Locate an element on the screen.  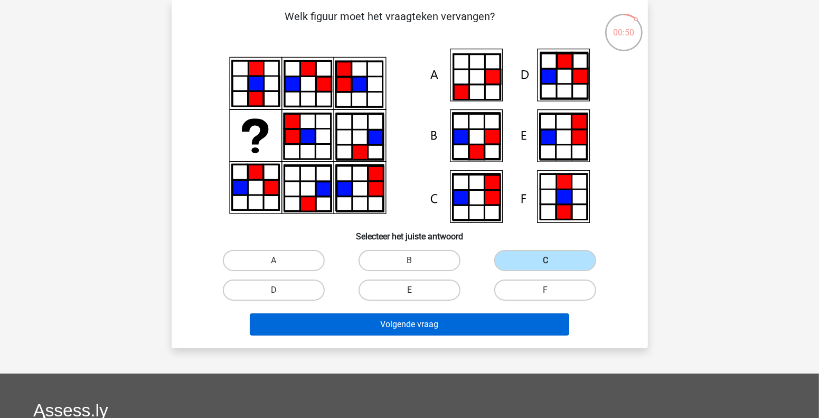
label: E is located at coordinates (409, 290).